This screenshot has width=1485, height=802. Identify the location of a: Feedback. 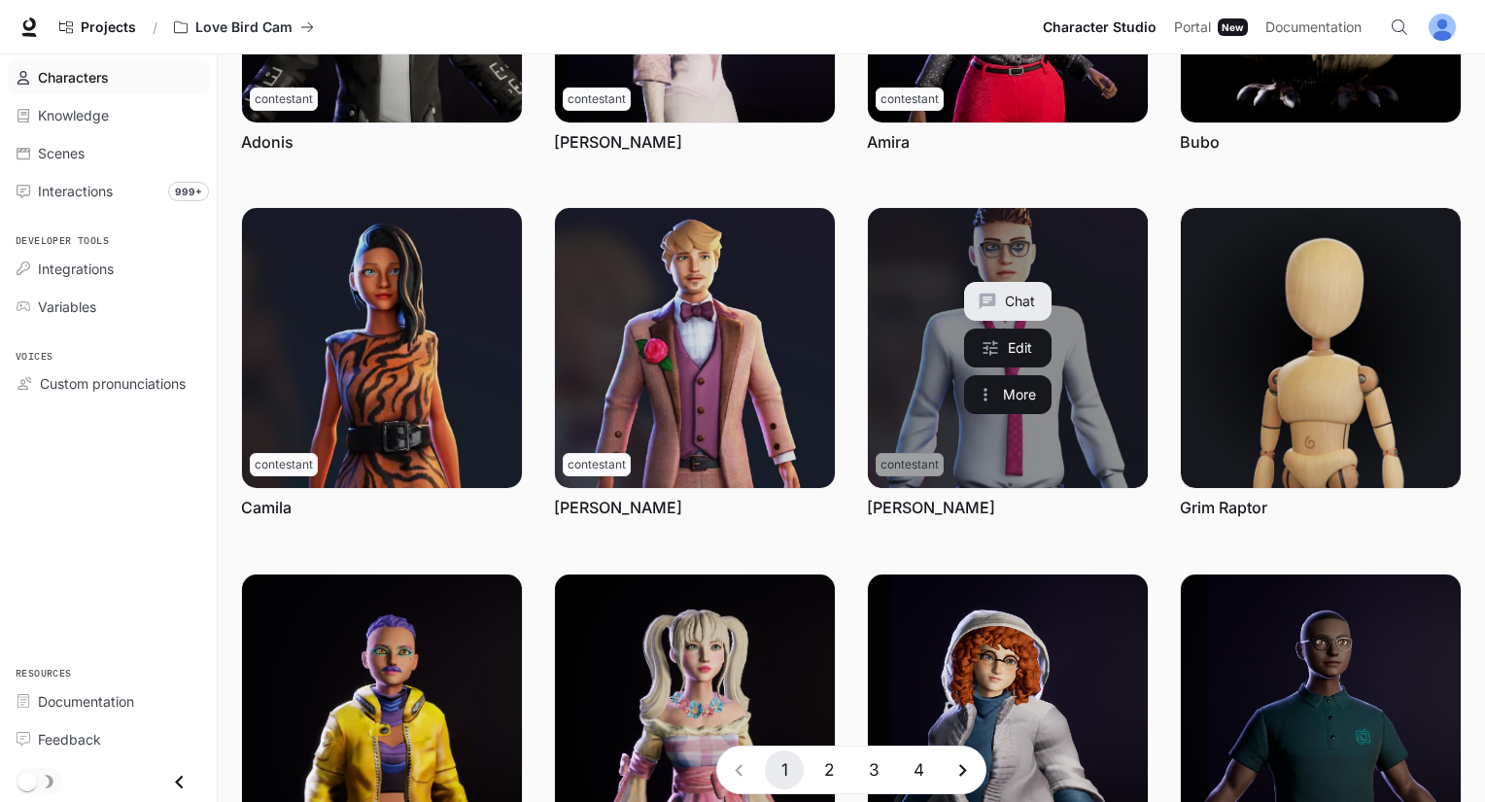
(108, 739).